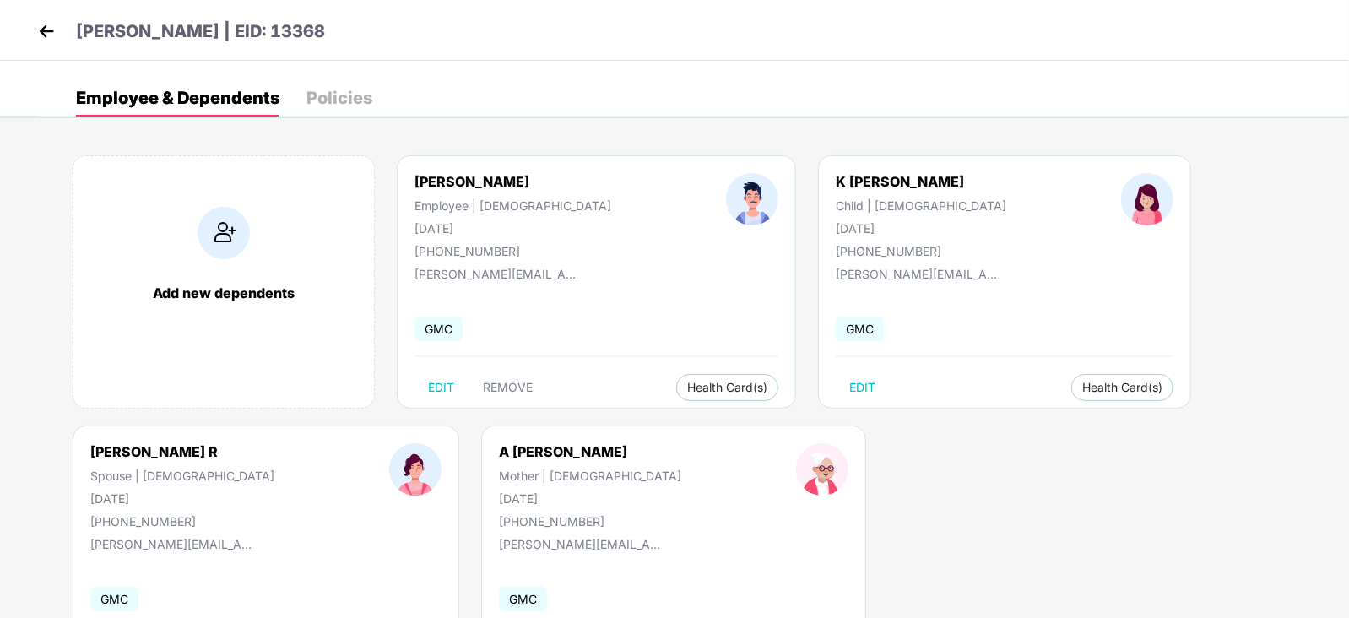 This screenshot has height=618, width=1349. Describe the element at coordinates (224, 233) in the screenshot. I see `img: addIcon` at that location.